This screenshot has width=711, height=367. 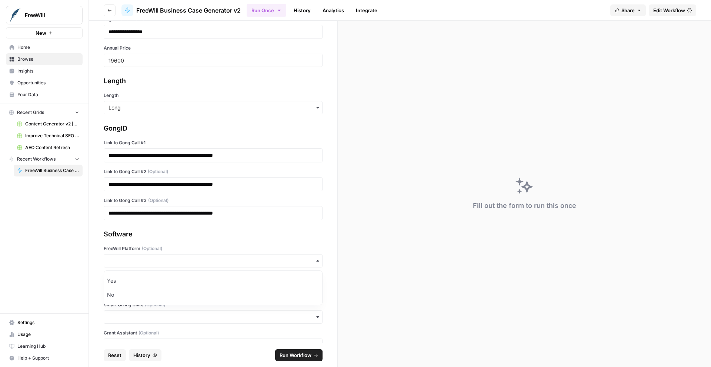 I want to click on div: GongID, so click(x=213, y=129).